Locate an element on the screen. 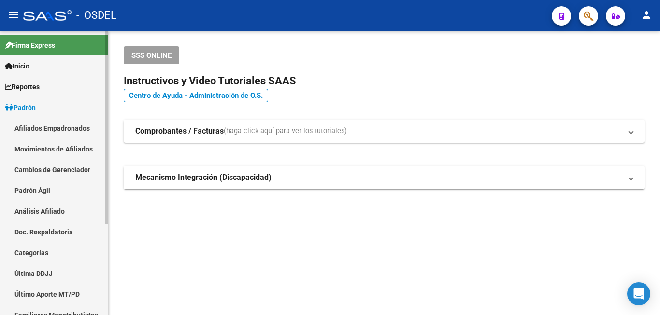 Image resolution: width=660 pixels, height=315 pixels. div: Open Intercom Messenger is located at coordinates (639, 294).